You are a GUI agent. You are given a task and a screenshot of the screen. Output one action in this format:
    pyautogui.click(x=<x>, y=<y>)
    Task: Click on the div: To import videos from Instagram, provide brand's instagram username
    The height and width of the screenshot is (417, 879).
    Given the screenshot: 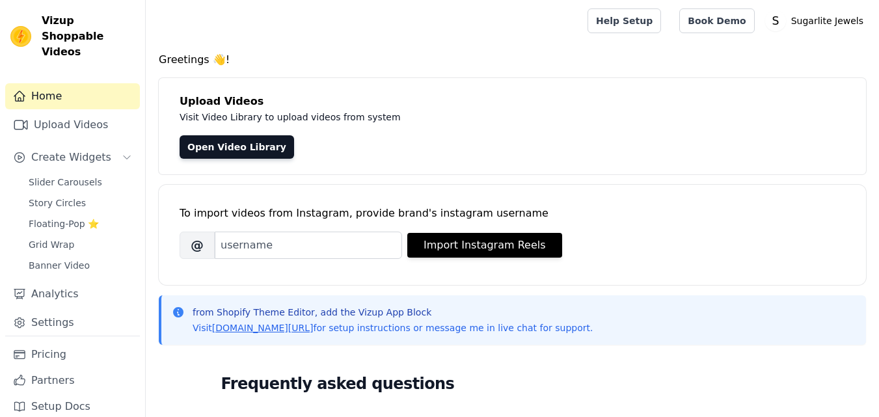 What is the action you would take?
    pyautogui.click(x=512, y=214)
    